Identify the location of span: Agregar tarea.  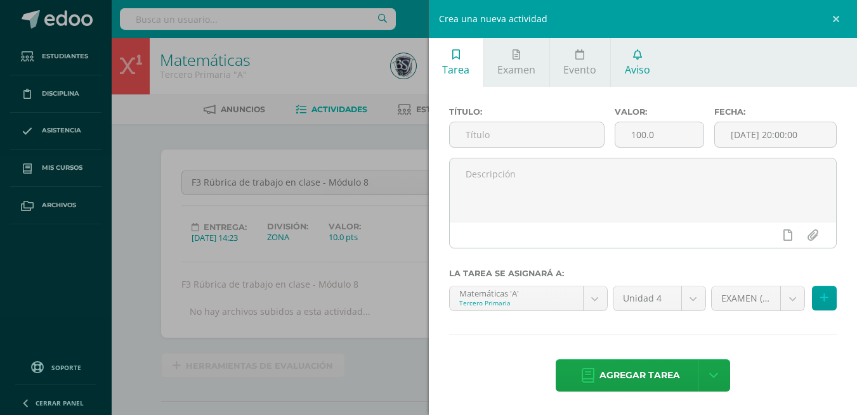
(639, 376).